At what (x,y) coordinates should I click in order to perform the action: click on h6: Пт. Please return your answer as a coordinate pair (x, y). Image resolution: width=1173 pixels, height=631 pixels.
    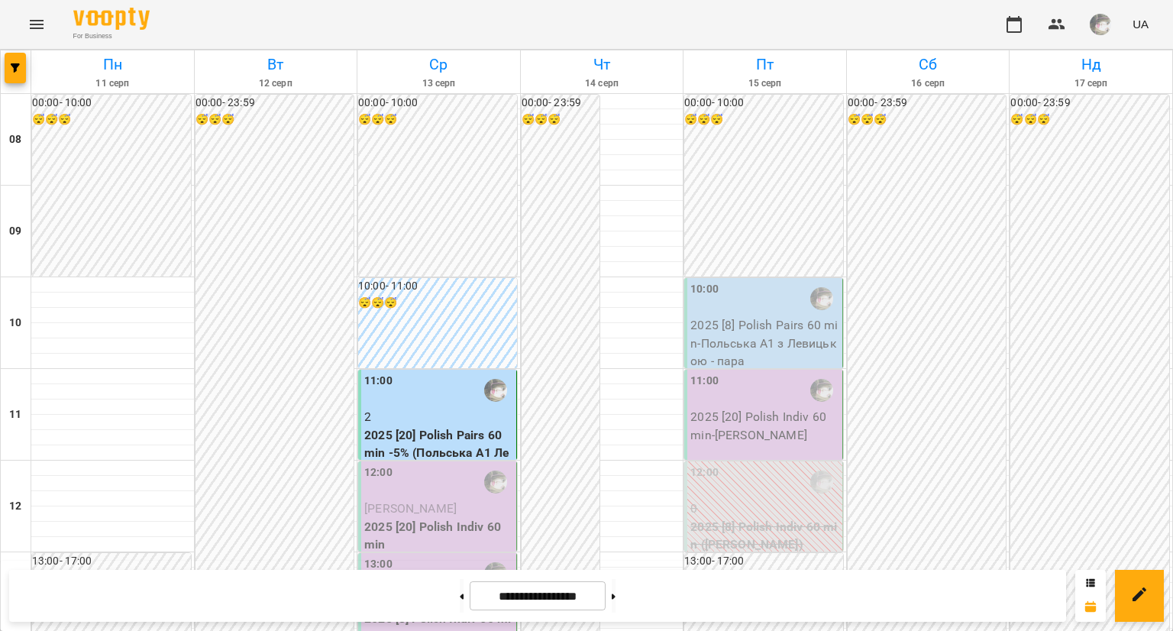
    Looking at the image, I should click on (765, 64).